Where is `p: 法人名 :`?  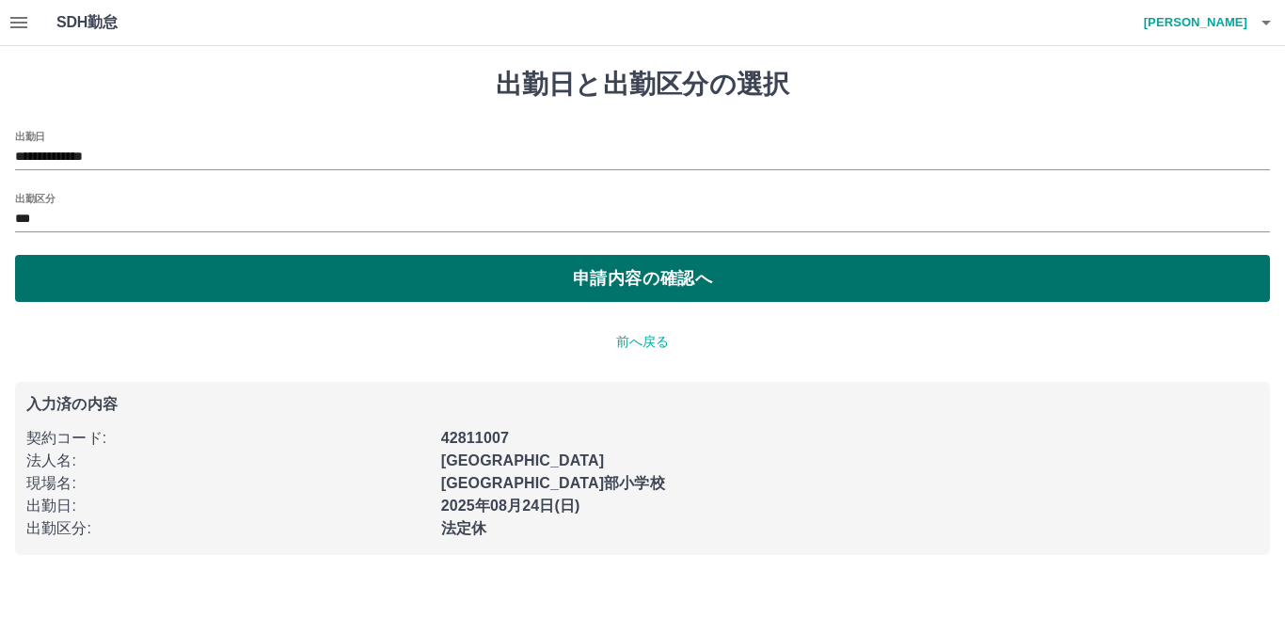
p: 法人名 : is located at coordinates (228, 461).